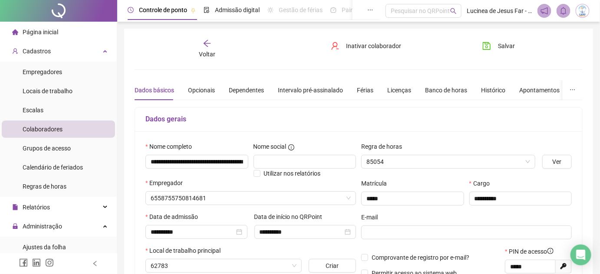  What do you see at coordinates (207, 43) in the screenshot?
I see `span: arrow-left` at bounding box center [207, 43].